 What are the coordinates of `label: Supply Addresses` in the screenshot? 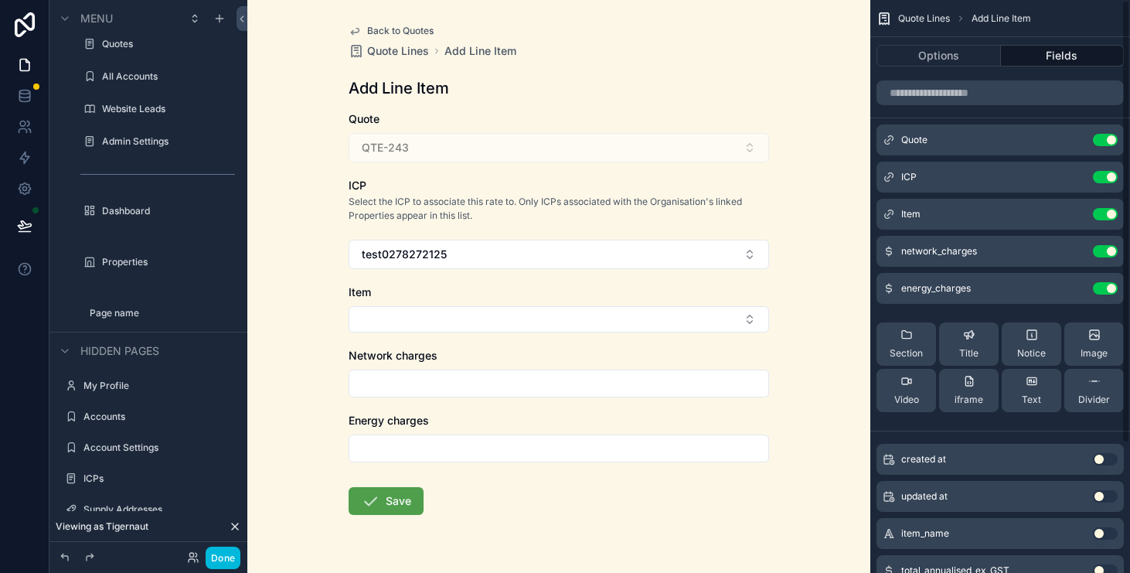 It's located at (156, 509).